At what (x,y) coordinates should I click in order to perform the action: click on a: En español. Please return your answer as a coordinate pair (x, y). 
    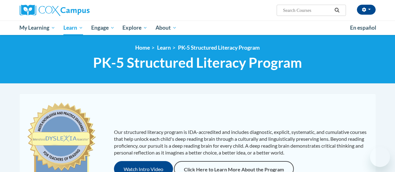
    Looking at the image, I should click on (363, 28).